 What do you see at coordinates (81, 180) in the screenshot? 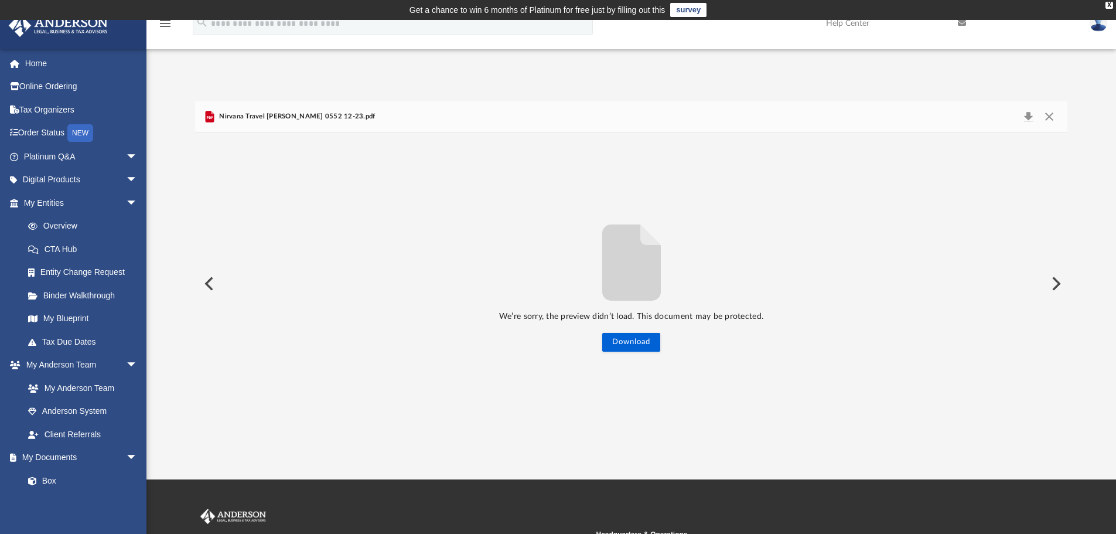
I see `a: Digital Productsarrow_drop_down` at bounding box center [81, 180].